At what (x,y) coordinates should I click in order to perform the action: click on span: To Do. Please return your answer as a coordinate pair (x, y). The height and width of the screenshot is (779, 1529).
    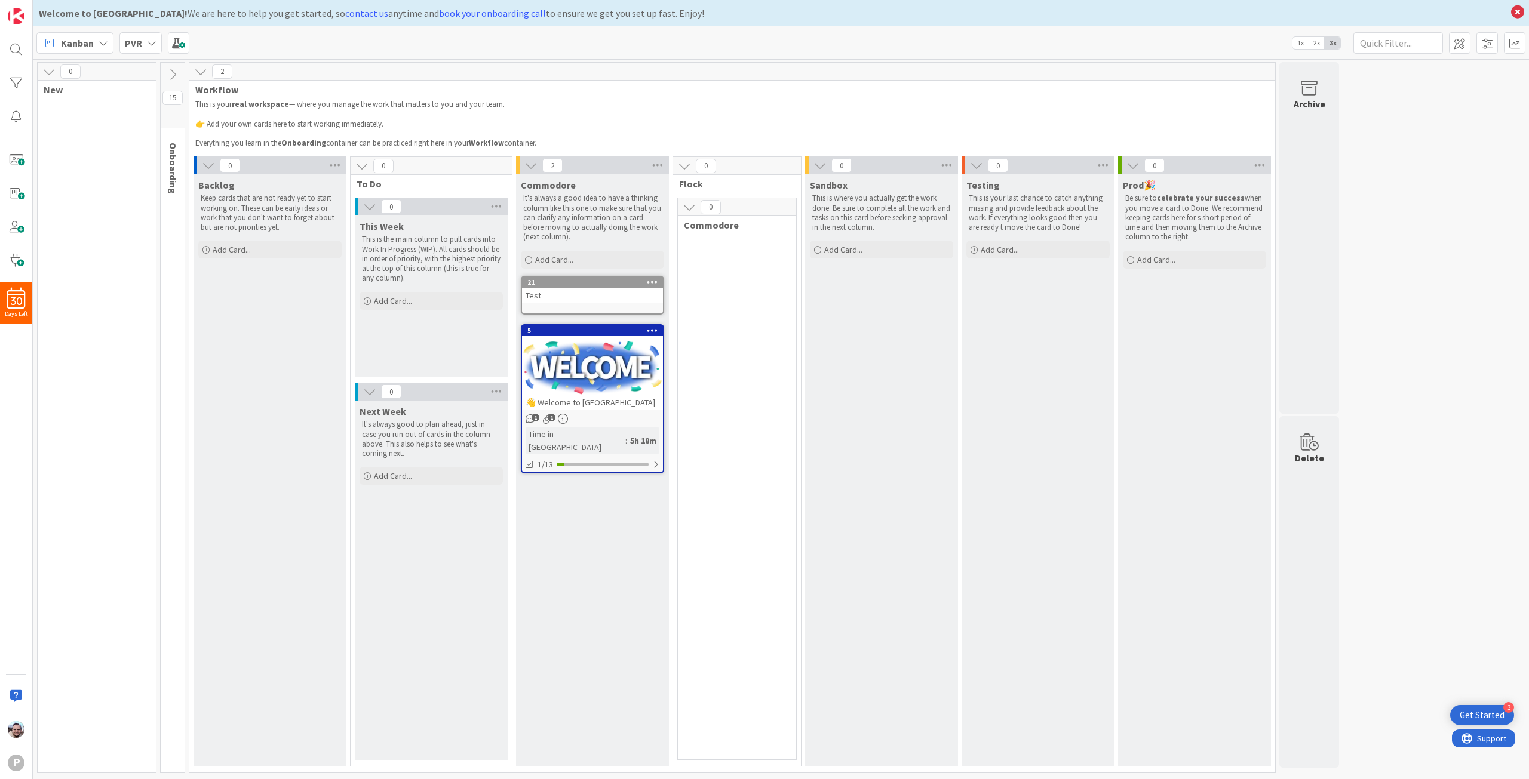
    Looking at the image, I should click on (426, 184).